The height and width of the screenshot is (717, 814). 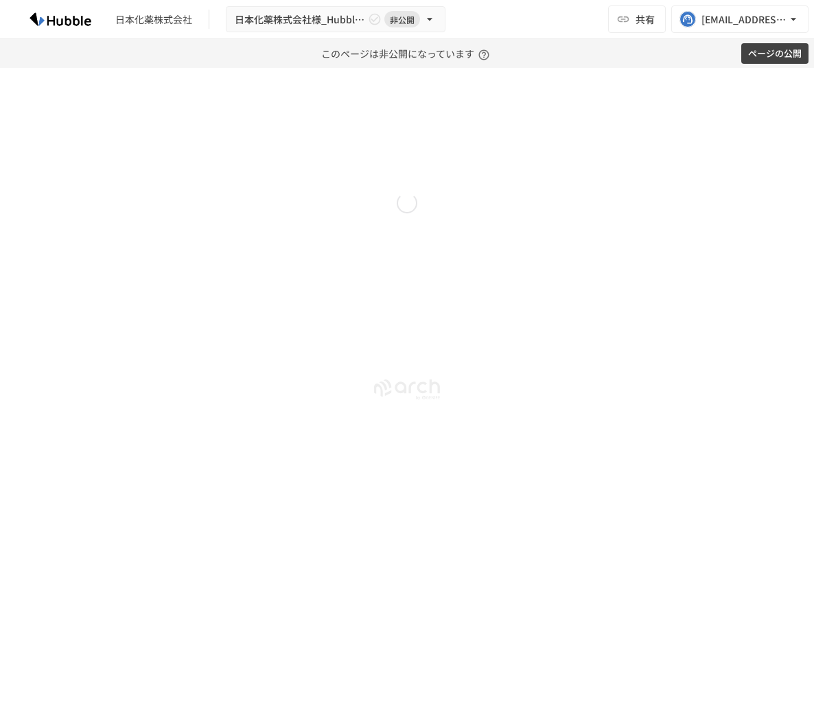 I want to click on button: 日本化薬株式会社様_Hubble操作説明資料非公開, so click(x=335, y=19).